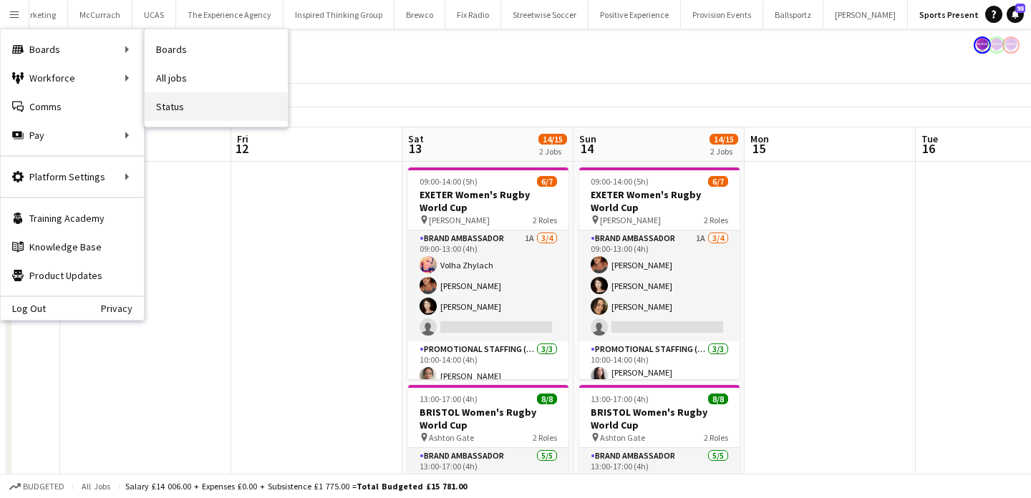 The image size is (1031, 498). What do you see at coordinates (983, 45) in the screenshot?
I see `app-user-avatar: Florence Watkinson` at bounding box center [983, 45].